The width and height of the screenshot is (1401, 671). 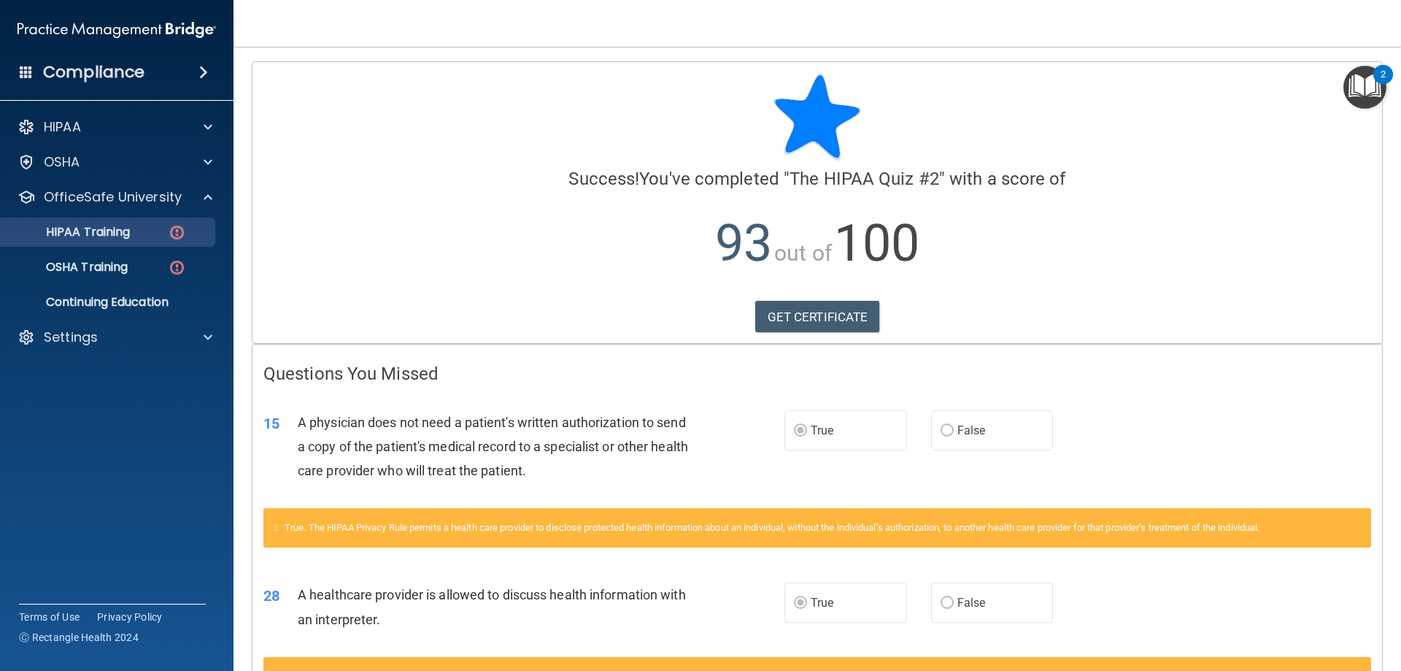 I want to click on a: Terms of Use, so click(x=49, y=617).